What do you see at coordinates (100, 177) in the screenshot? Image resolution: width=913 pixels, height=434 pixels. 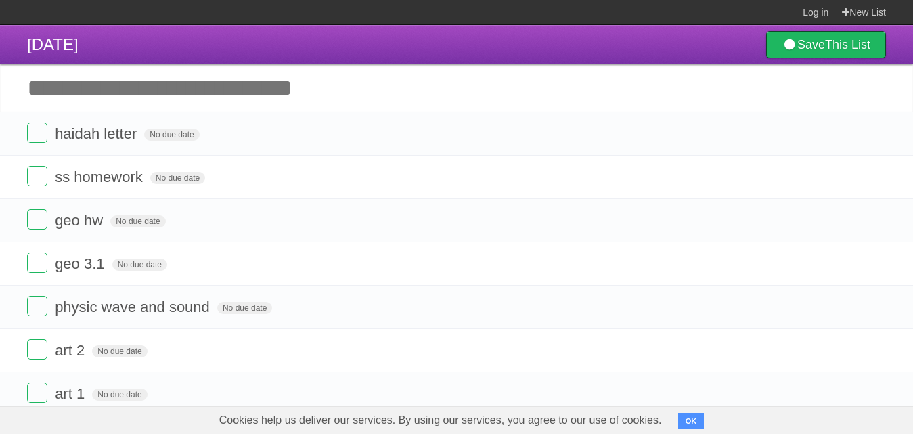 I see `span: ss homework` at bounding box center [100, 177].